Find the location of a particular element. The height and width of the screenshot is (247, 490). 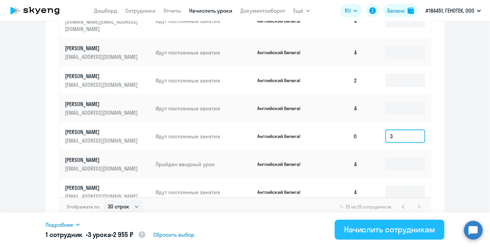

p: Пройден вводный урок is located at coordinates (204, 164).